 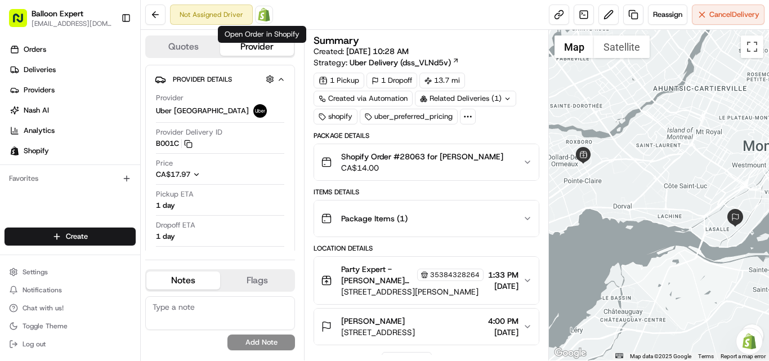 What do you see at coordinates (35, 272) in the screenshot?
I see `span: Settings` at bounding box center [35, 272].